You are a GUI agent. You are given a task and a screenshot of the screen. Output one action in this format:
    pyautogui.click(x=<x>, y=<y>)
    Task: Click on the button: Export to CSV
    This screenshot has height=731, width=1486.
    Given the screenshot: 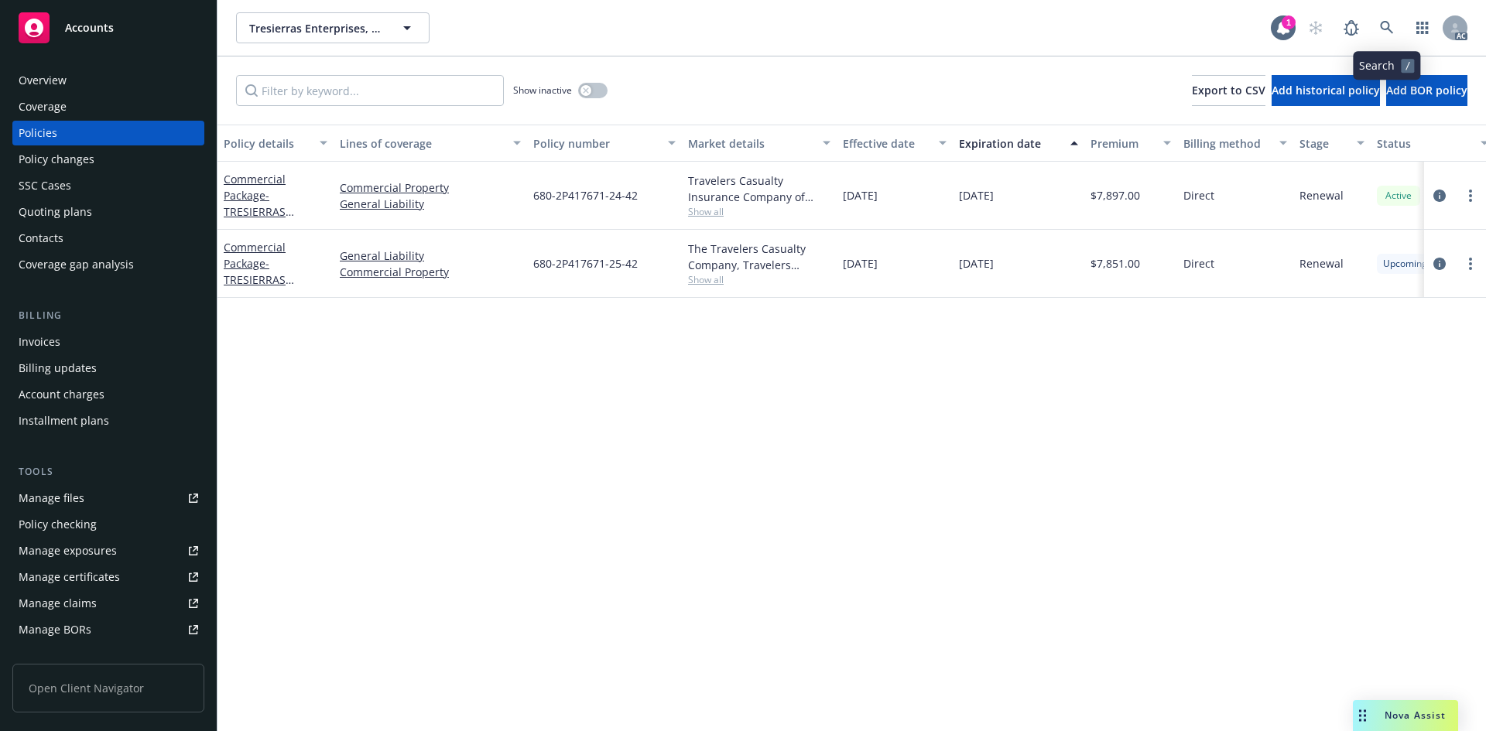 What is the action you would take?
    pyautogui.click(x=1228, y=91)
    